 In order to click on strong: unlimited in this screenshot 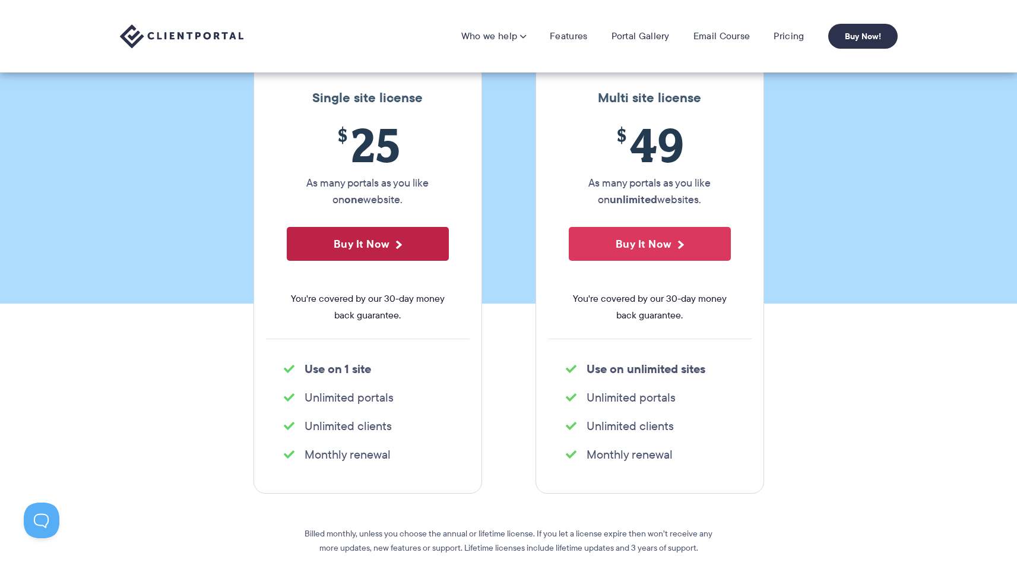, I will do `click(634, 199)`.